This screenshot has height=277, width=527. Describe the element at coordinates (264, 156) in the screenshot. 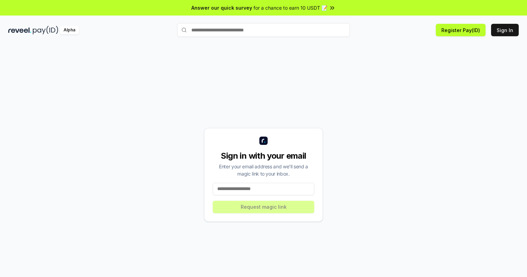

I see `div: Sign in with your email` at that location.